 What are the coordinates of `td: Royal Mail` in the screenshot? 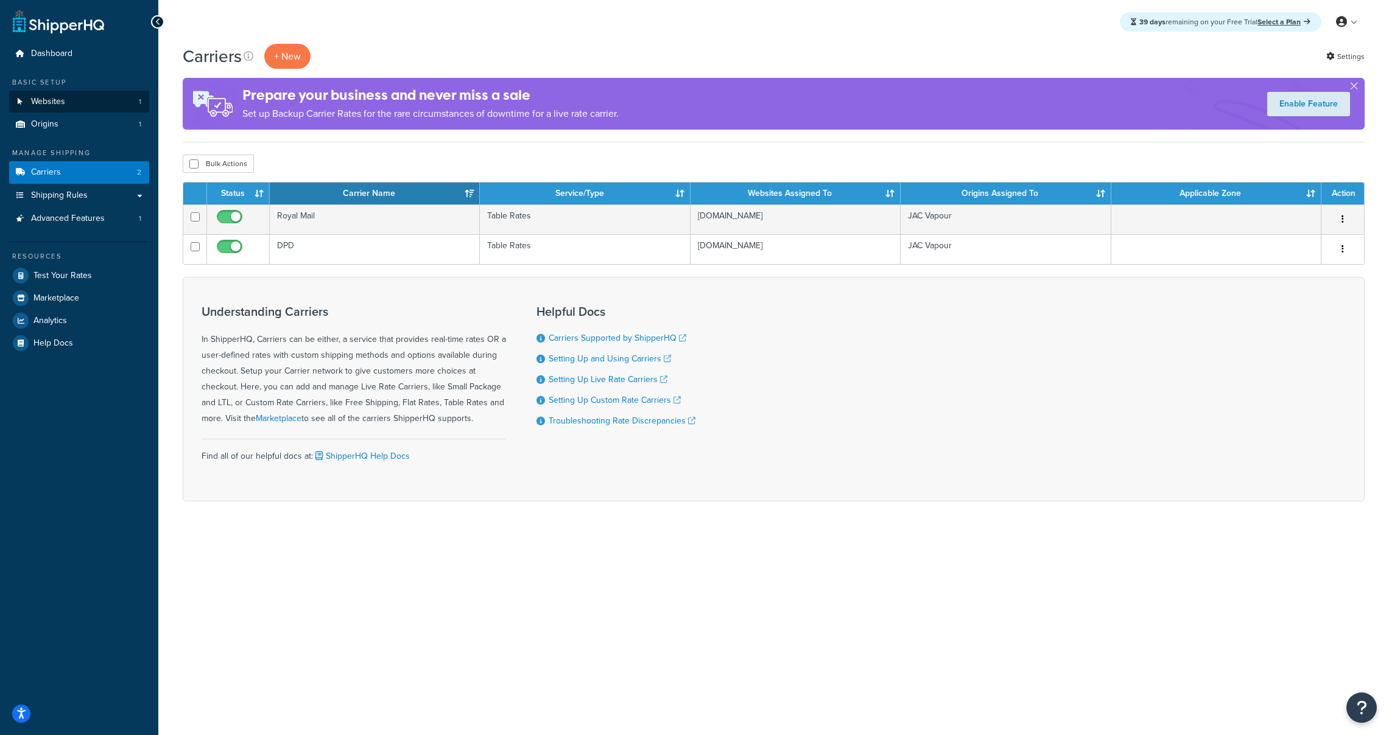 It's located at (374, 219).